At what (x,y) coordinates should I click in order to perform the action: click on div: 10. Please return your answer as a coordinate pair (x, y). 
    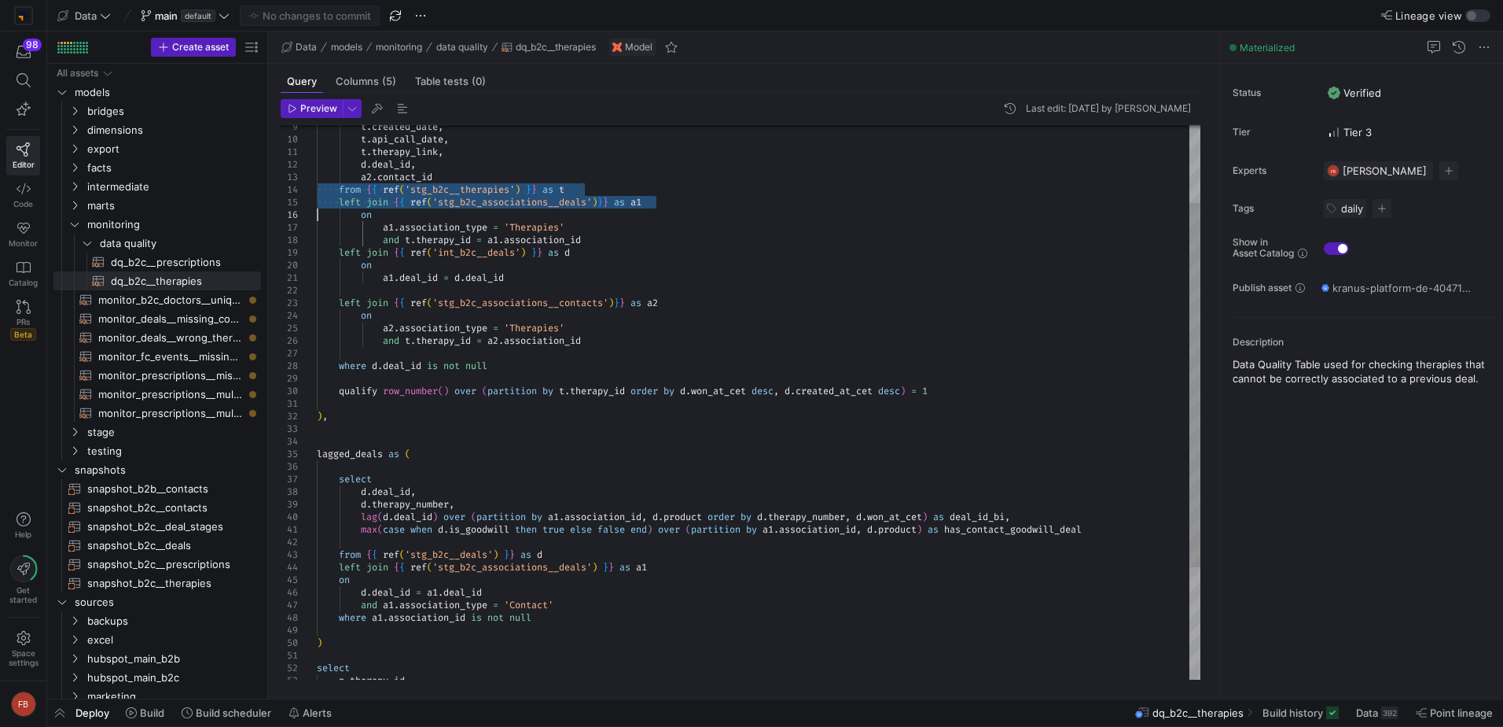
    Looking at the image, I should click on (289, 139).